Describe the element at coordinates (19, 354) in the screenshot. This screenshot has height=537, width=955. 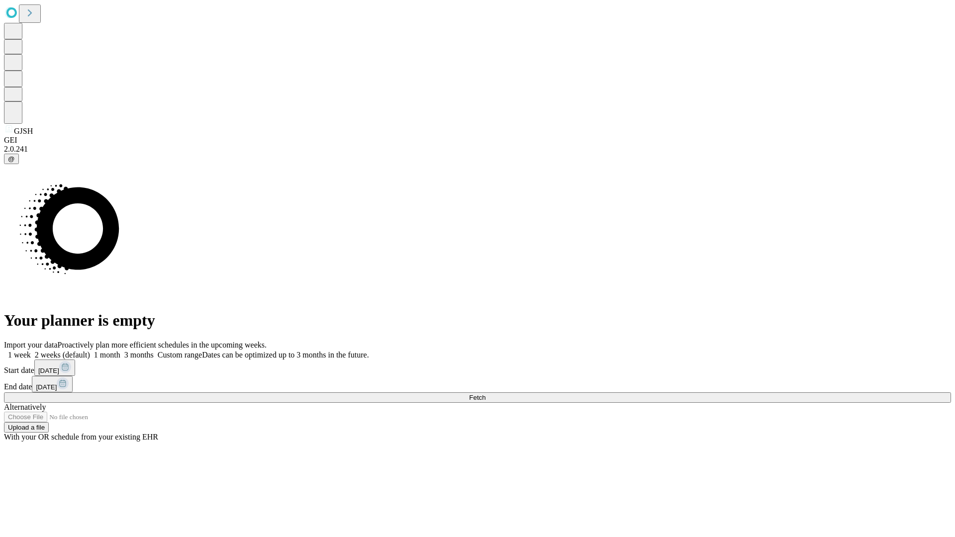
I see `span: 1 week` at that location.